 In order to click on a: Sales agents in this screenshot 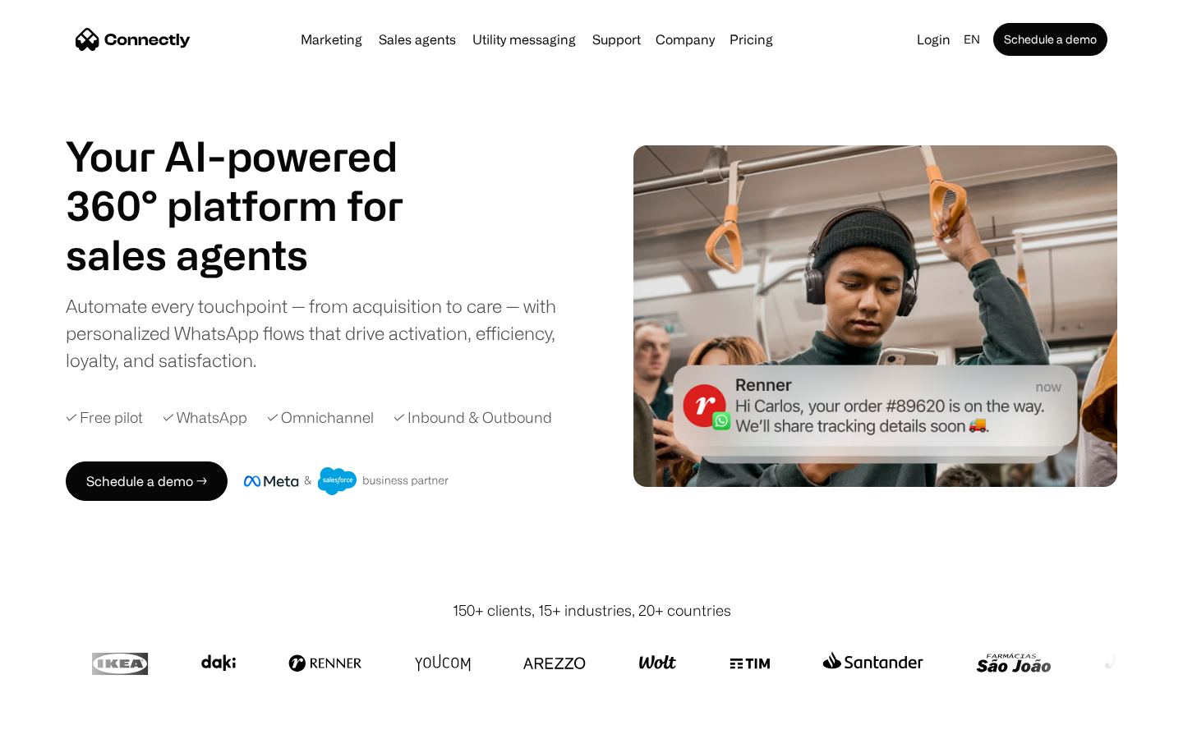, I will do `click(417, 39)`.